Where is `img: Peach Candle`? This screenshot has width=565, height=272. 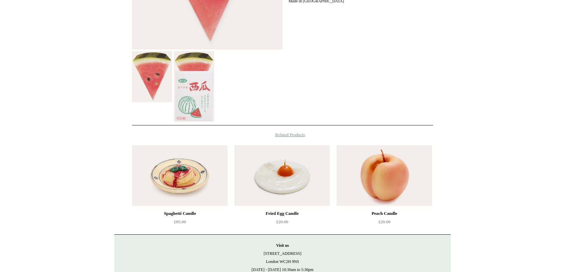
img: Peach Candle is located at coordinates (384, 175).